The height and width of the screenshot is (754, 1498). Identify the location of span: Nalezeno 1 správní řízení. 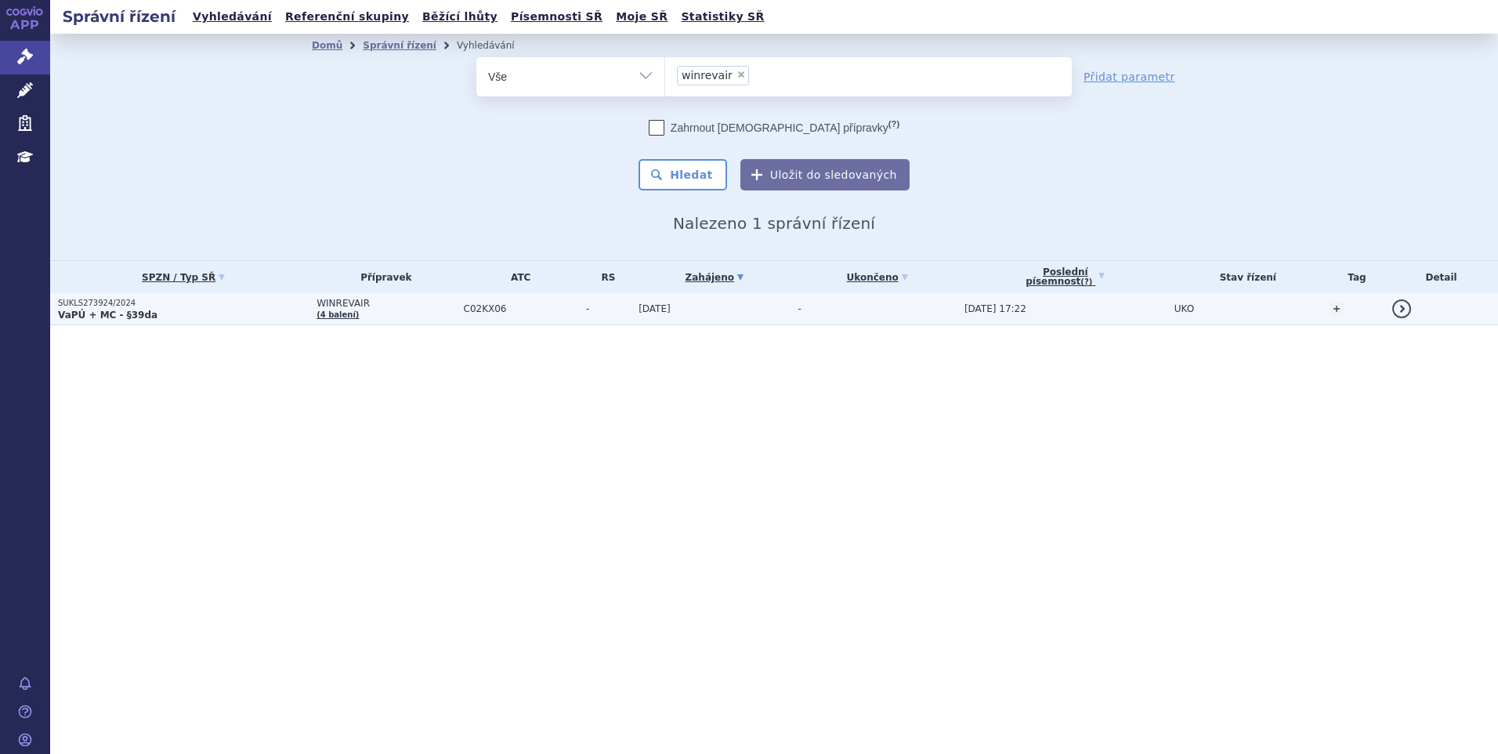
(774, 223).